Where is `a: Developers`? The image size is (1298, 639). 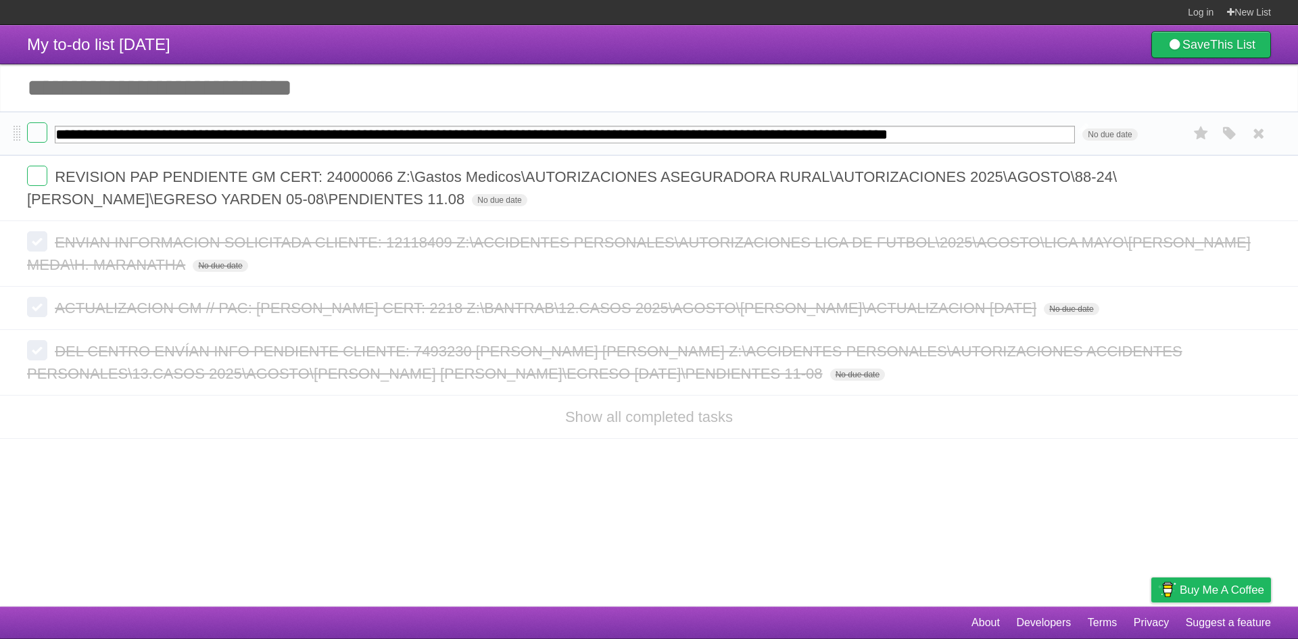 a: Developers is located at coordinates (1043, 622).